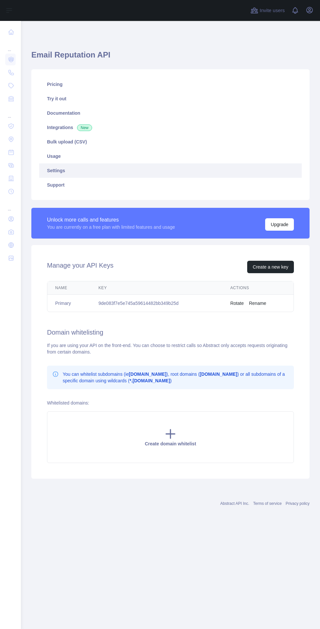 Image resolution: width=320 pixels, height=629 pixels. I want to click on a: Pricing, so click(171, 84).